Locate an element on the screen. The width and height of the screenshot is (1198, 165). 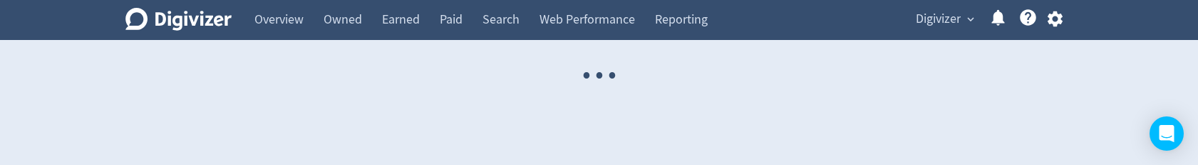
button: Digivizer is located at coordinates (944, 19).